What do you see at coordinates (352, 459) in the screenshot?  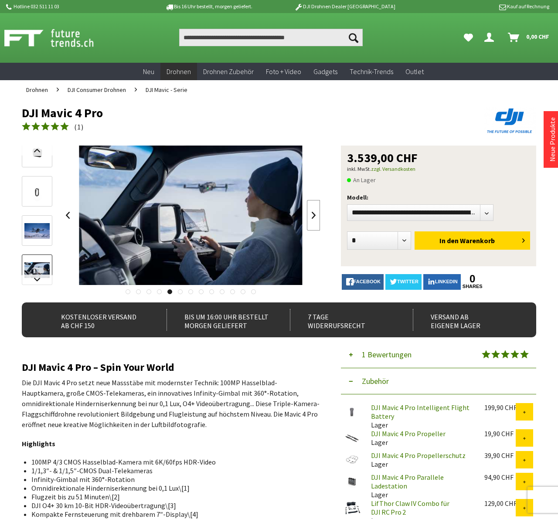 I see `img: DJI Mavic 4 Pro Propellerschutz` at bounding box center [352, 459].